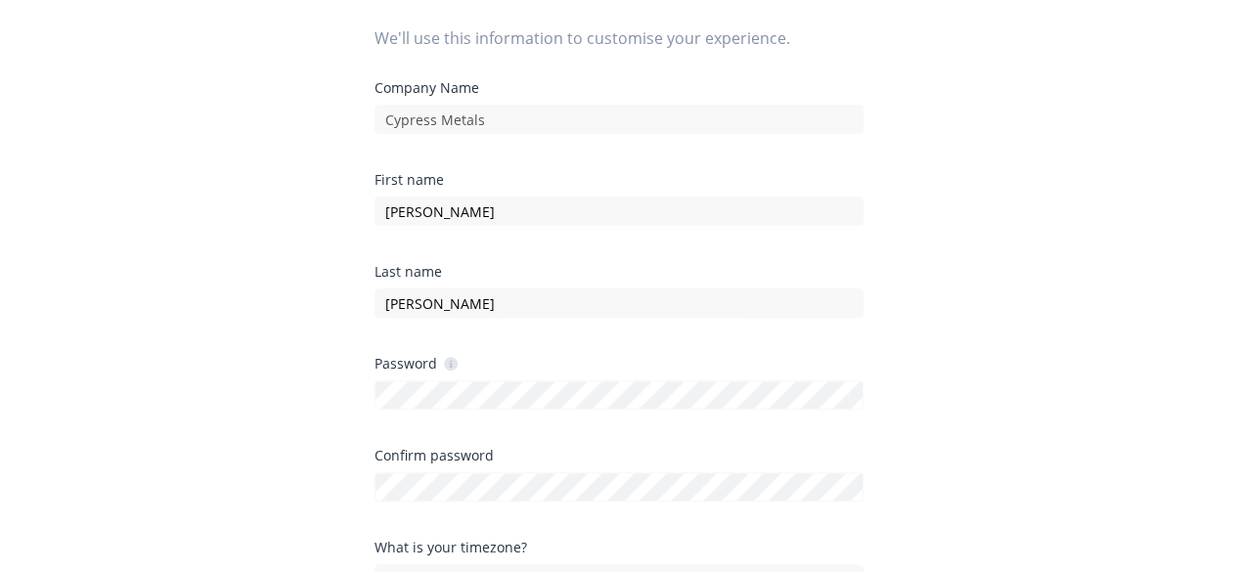 This screenshot has height=572, width=1237. I want to click on div: Confirm password, so click(619, 456).